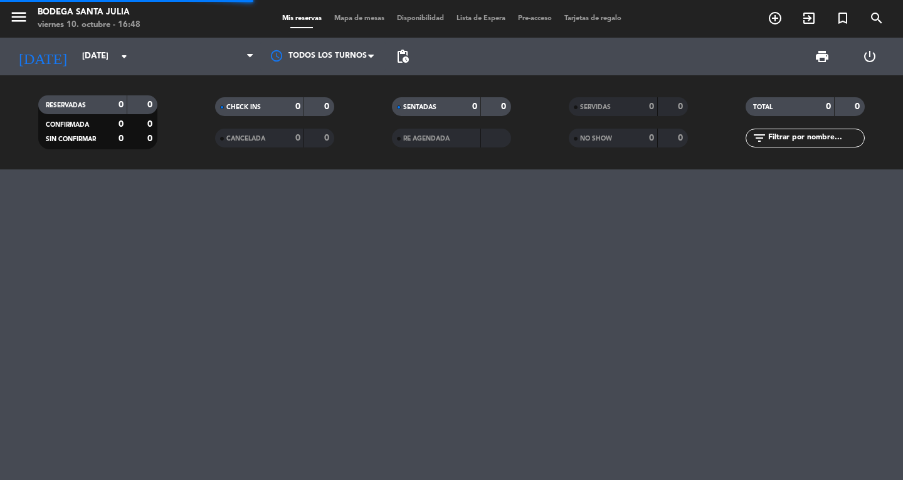  I want to click on span: SERVIDAS, so click(595, 107).